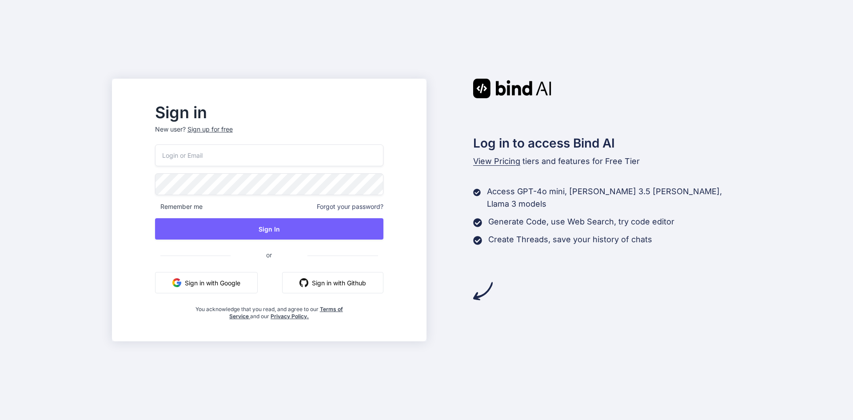 This screenshot has width=853, height=420. What do you see at coordinates (497, 161) in the screenshot?
I see `span: View Pricing` at bounding box center [497, 161].